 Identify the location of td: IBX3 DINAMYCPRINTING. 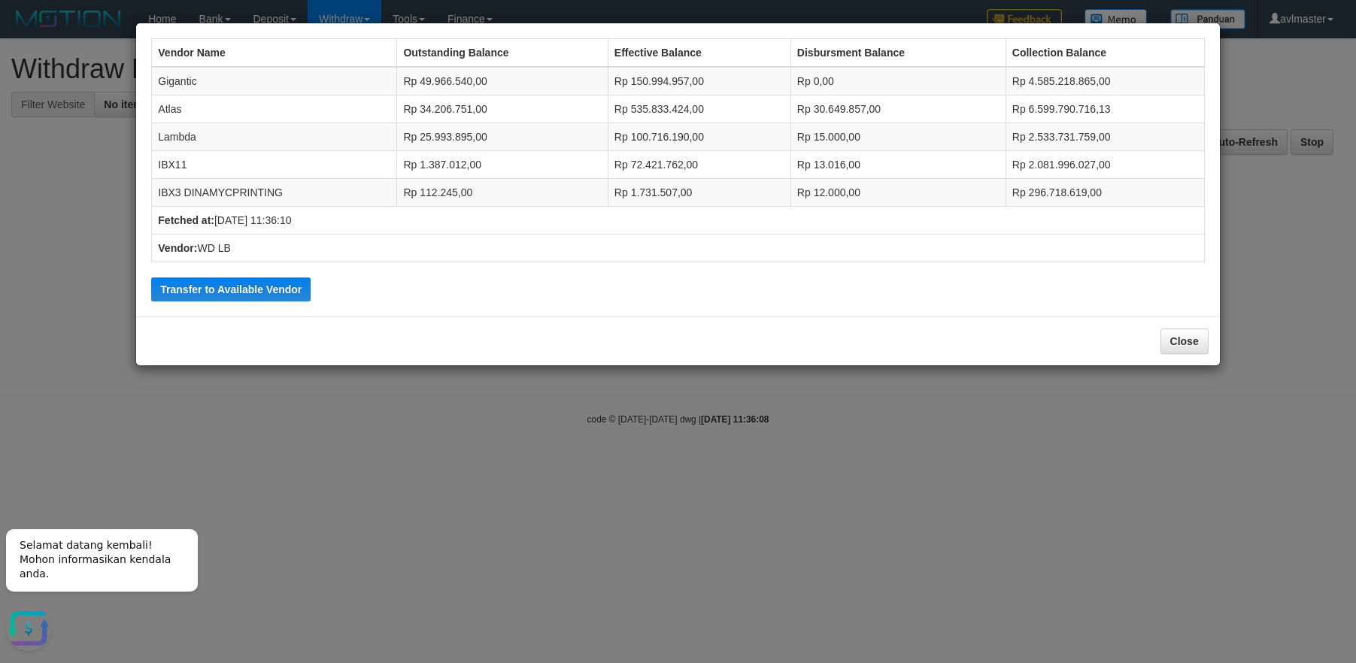
(275, 193).